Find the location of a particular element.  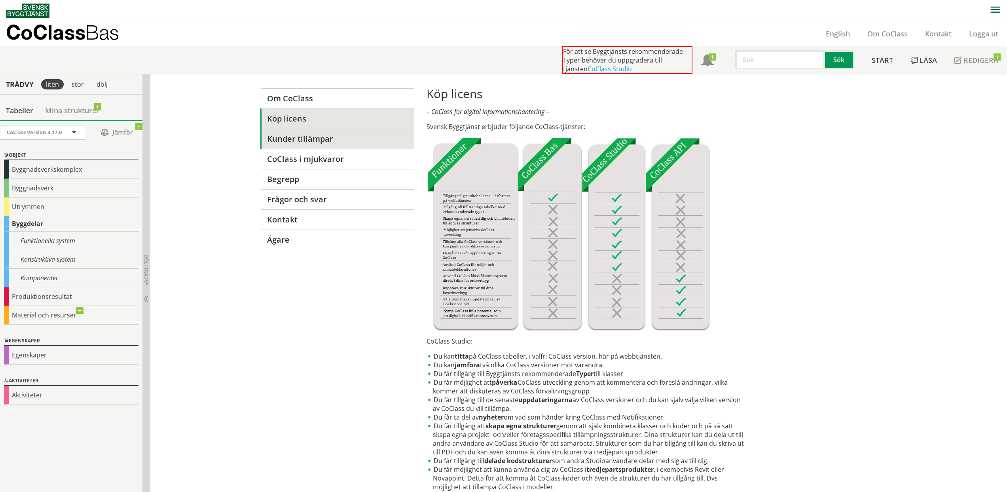

li: Du får tillgång att genom att själv kombinera klasser och koder och på så sätt skapa egna projekt... is located at coordinates (586, 439).